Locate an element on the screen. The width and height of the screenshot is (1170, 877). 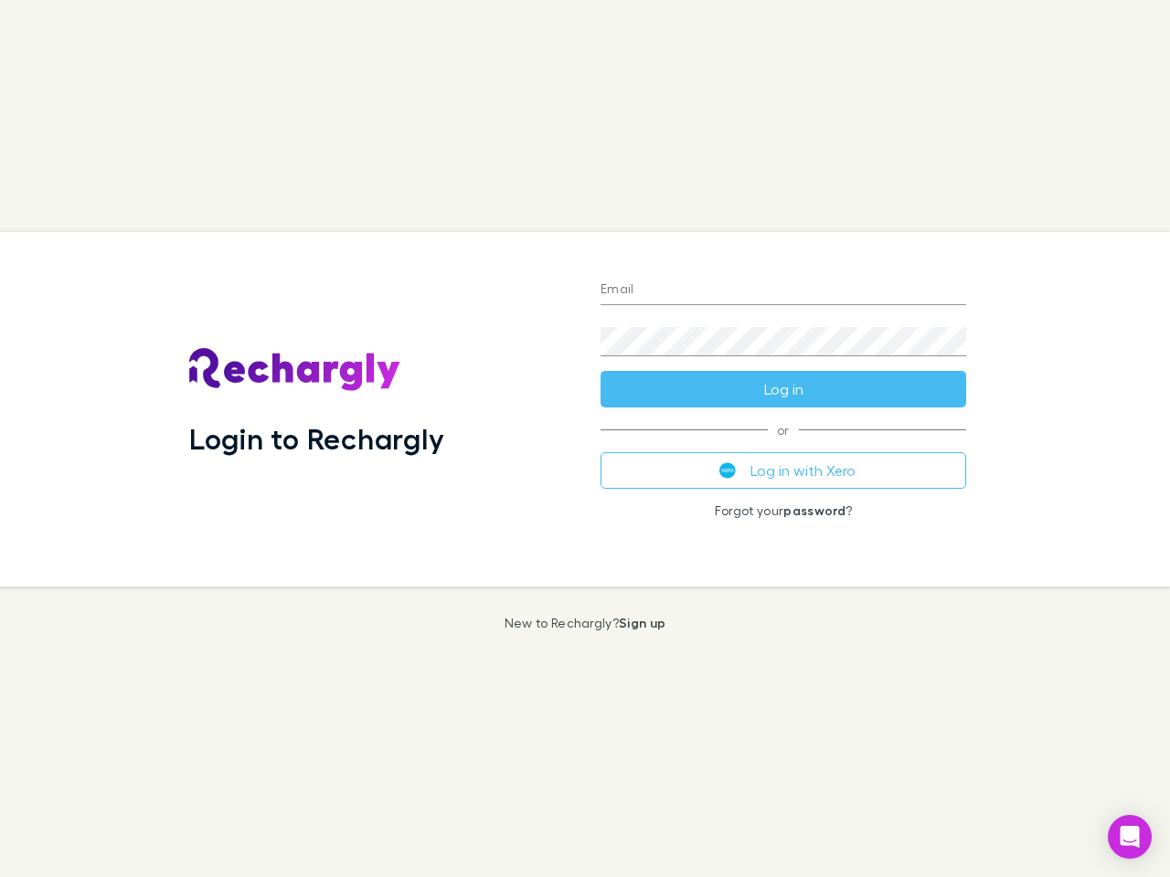
button: Log in is located at coordinates (783, 389).